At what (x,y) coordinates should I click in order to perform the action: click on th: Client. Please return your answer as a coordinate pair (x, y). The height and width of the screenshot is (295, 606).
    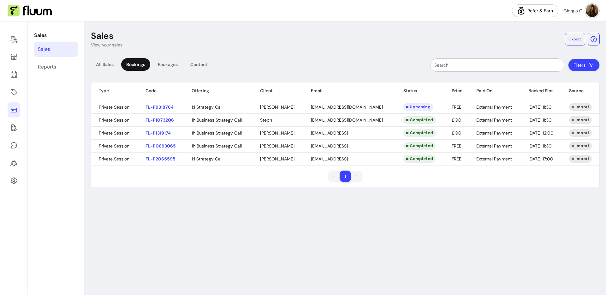
    Looking at the image, I should click on (278, 91).